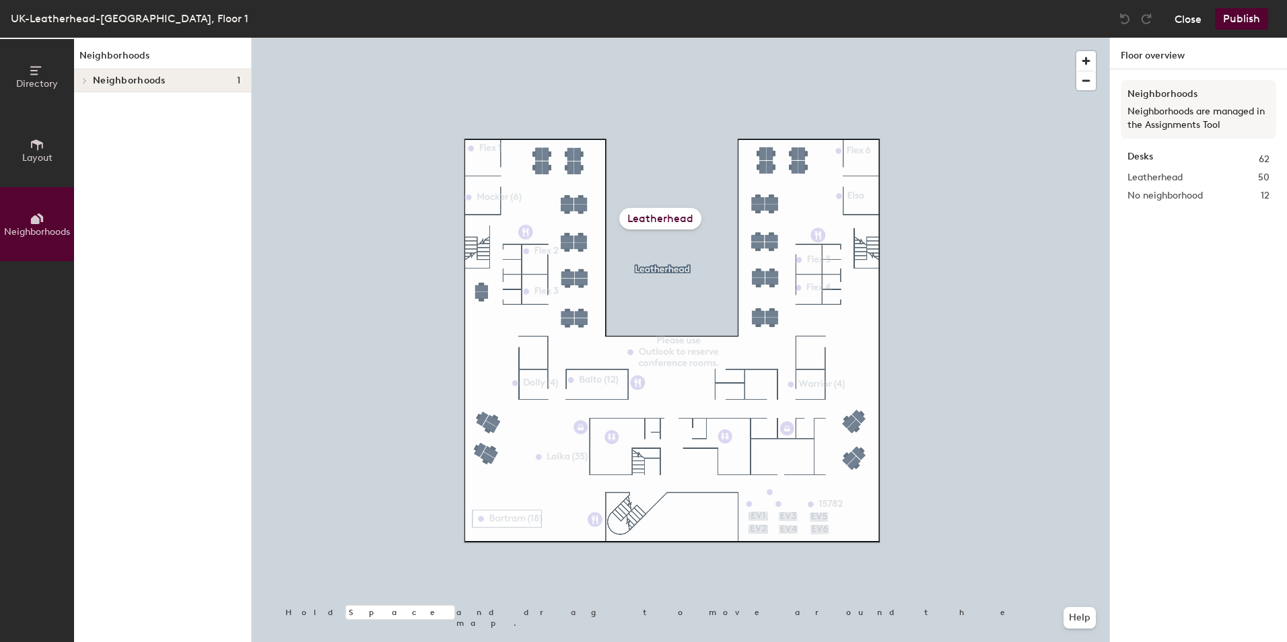 This screenshot has height=642, width=1287. Describe the element at coordinates (238, 81) in the screenshot. I see `span: 1` at that location.